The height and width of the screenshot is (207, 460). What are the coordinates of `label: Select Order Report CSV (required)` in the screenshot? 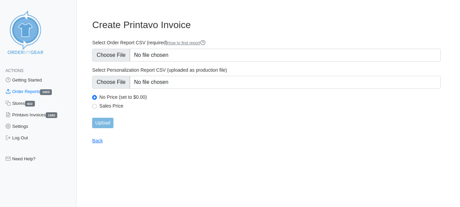 It's located at (266, 43).